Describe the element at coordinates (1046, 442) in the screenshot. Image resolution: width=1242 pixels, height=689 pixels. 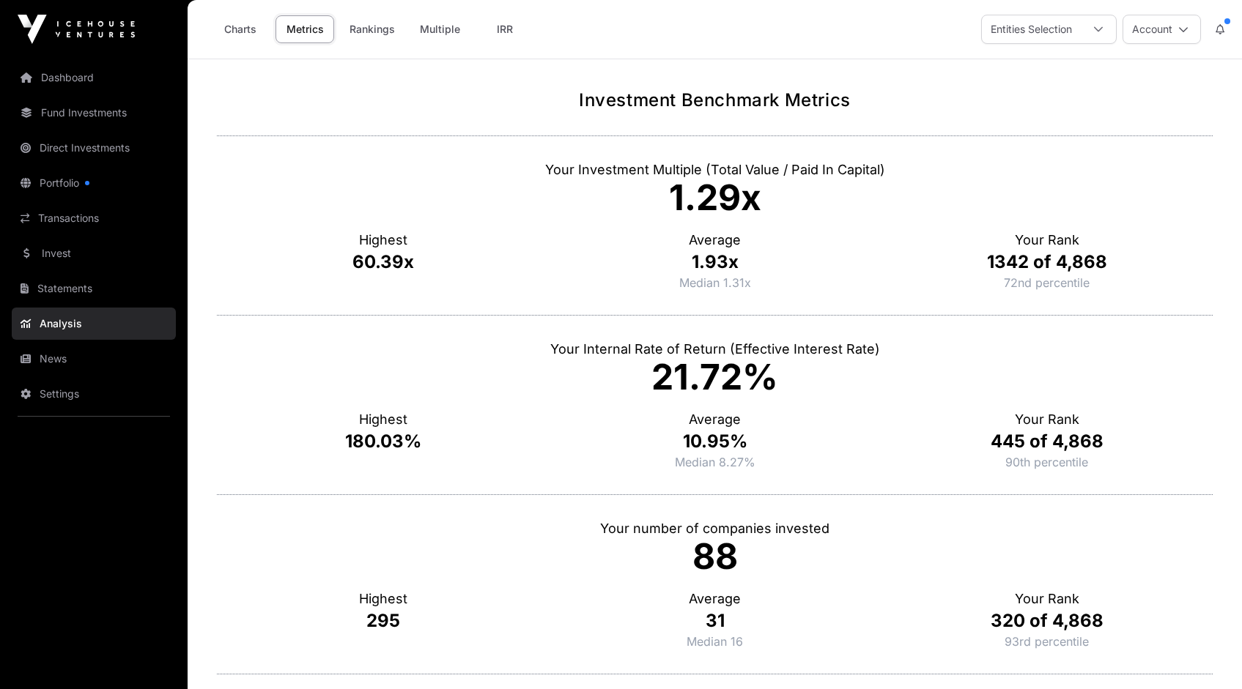
I see `p: 445 of 4,868` at that location.